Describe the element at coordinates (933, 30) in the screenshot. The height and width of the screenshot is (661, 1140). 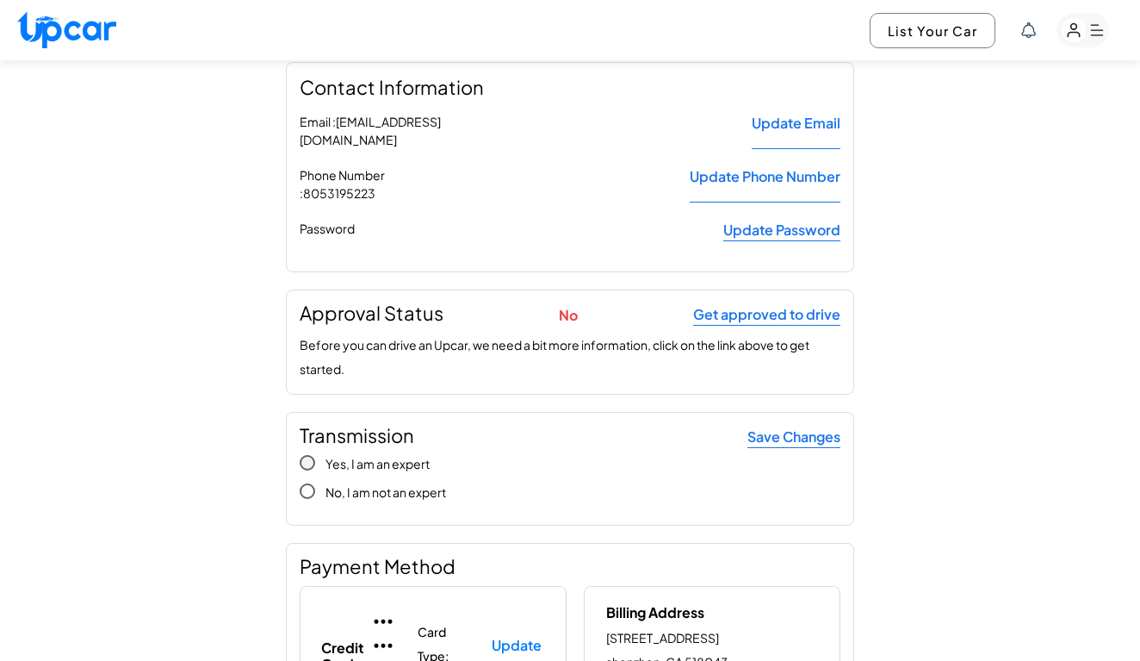
I see `button: List Your Car` at that location.